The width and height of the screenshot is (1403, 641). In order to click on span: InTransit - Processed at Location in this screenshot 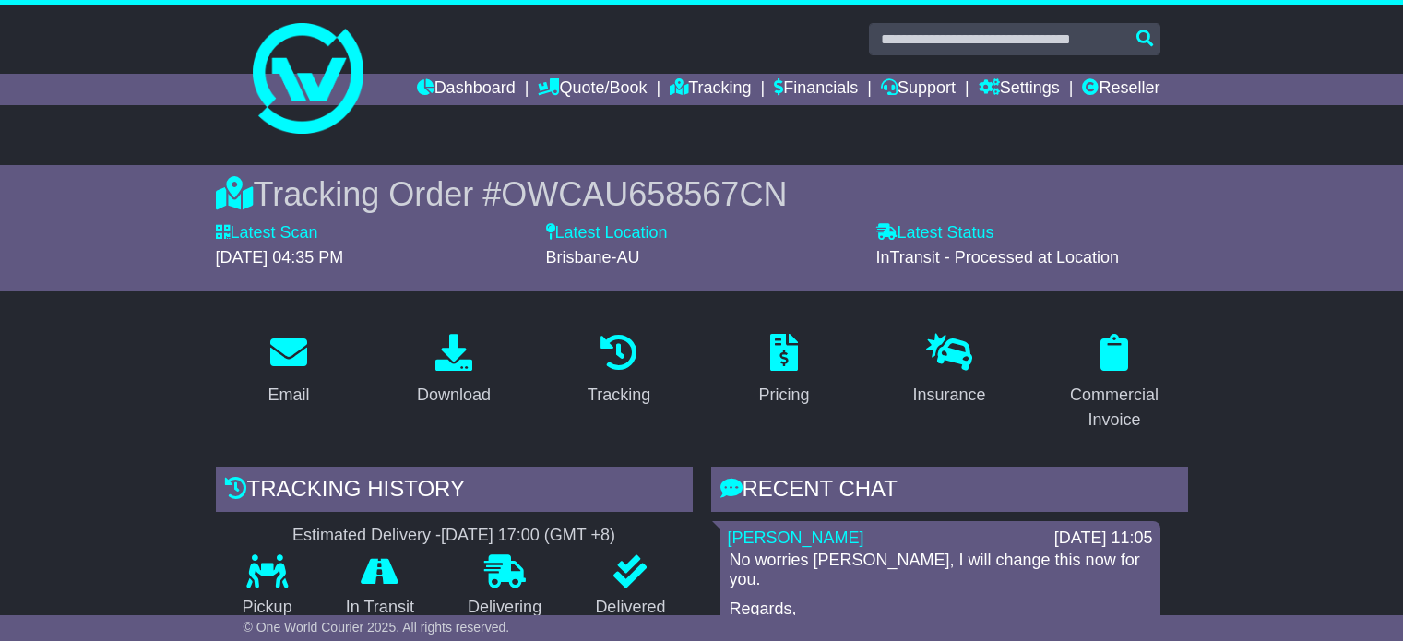, I will do `click(997, 257)`.